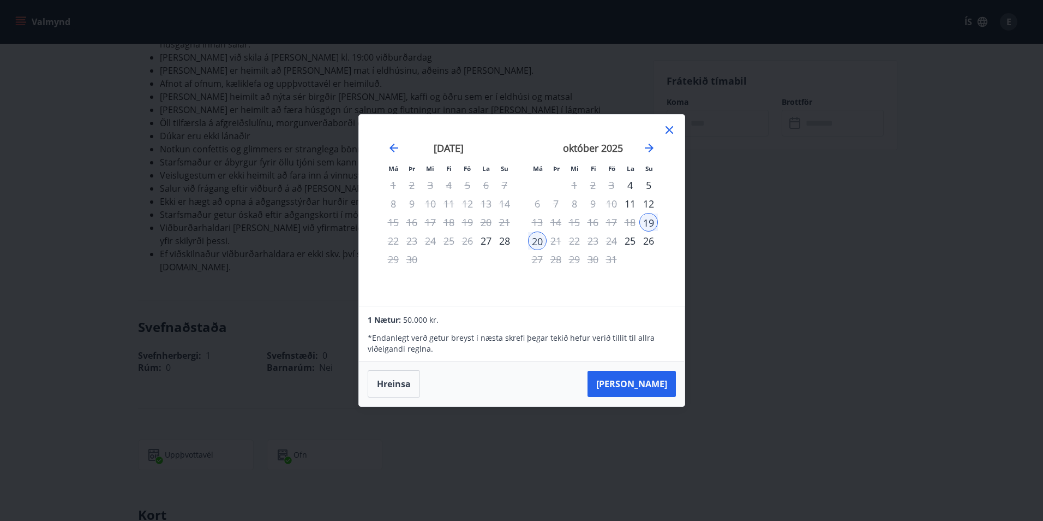 The height and width of the screenshot is (521, 1043). What do you see at coordinates (556, 241) in the screenshot?
I see `td: Not available. þriðjudagur, 21. október 2025` at bounding box center [556, 241].